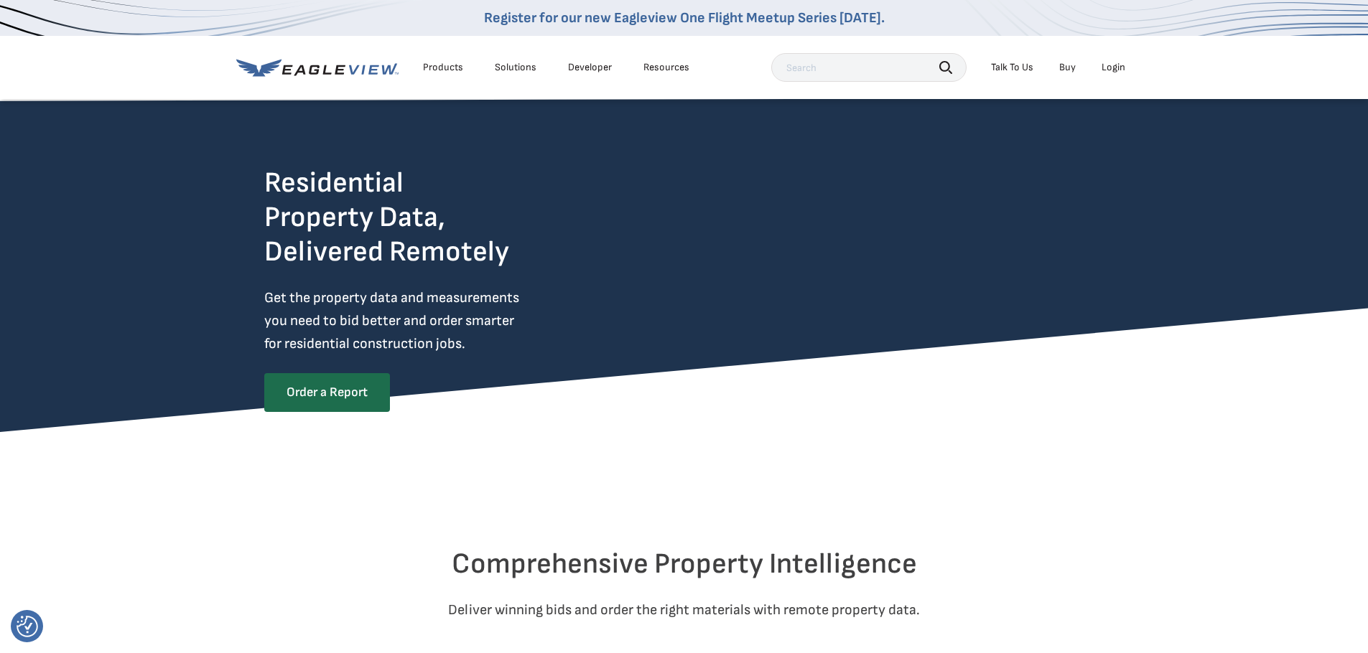  I want to click on div: Solutions, so click(516, 68).